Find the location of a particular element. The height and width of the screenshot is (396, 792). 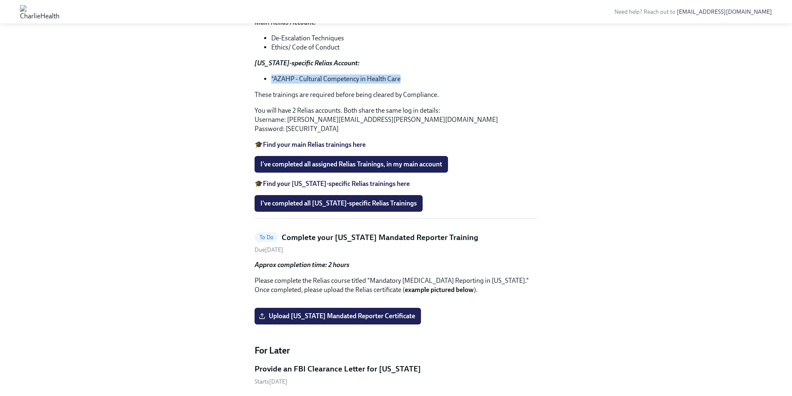

strong: Approx completion time: 2 hours is located at coordinates (302, 265).